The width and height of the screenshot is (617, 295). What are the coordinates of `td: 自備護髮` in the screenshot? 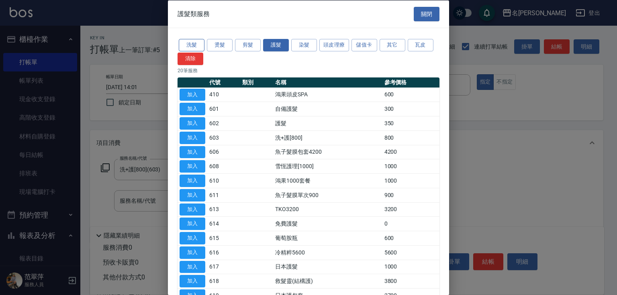 It's located at (328, 109).